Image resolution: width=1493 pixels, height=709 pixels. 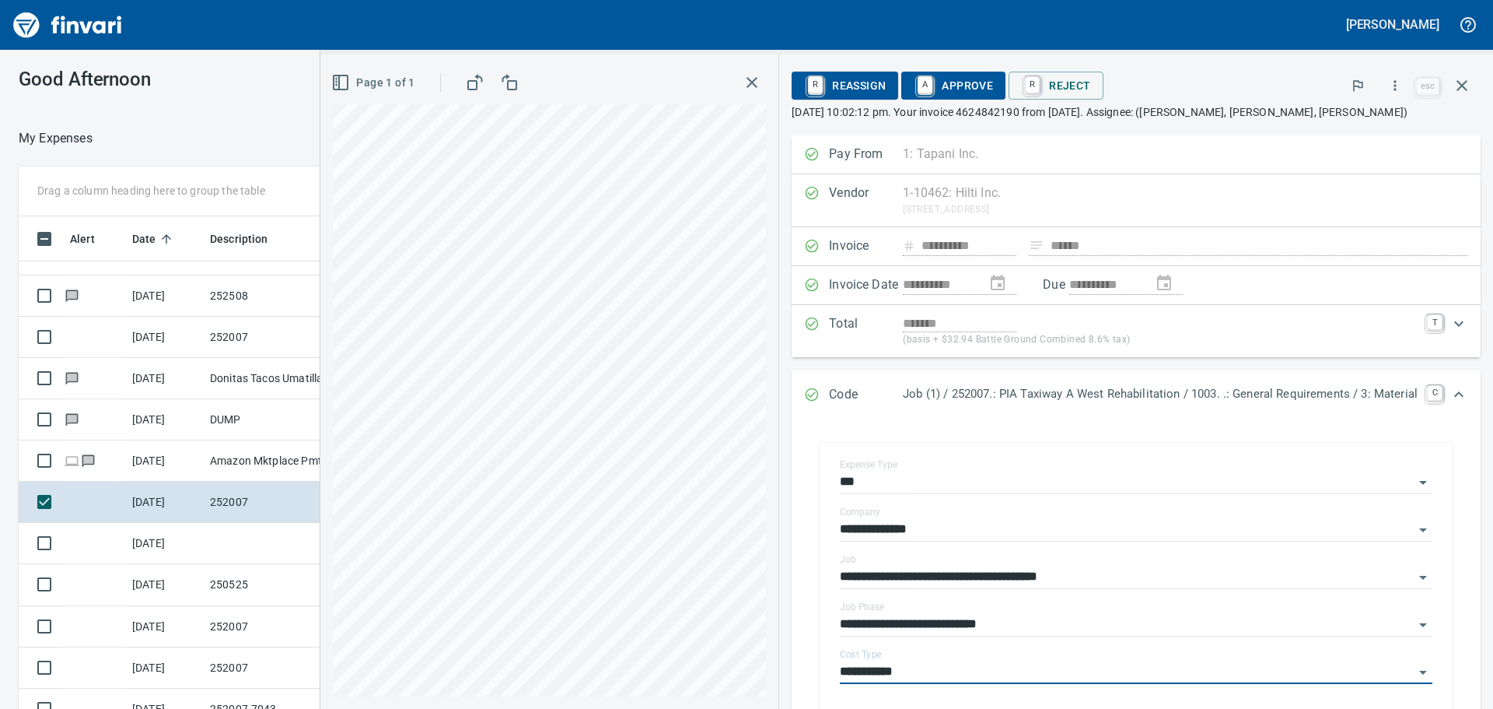 What do you see at coordinates (869, 464) in the screenshot?
I see `label: Expense Type` at bounding box center [869, 464].